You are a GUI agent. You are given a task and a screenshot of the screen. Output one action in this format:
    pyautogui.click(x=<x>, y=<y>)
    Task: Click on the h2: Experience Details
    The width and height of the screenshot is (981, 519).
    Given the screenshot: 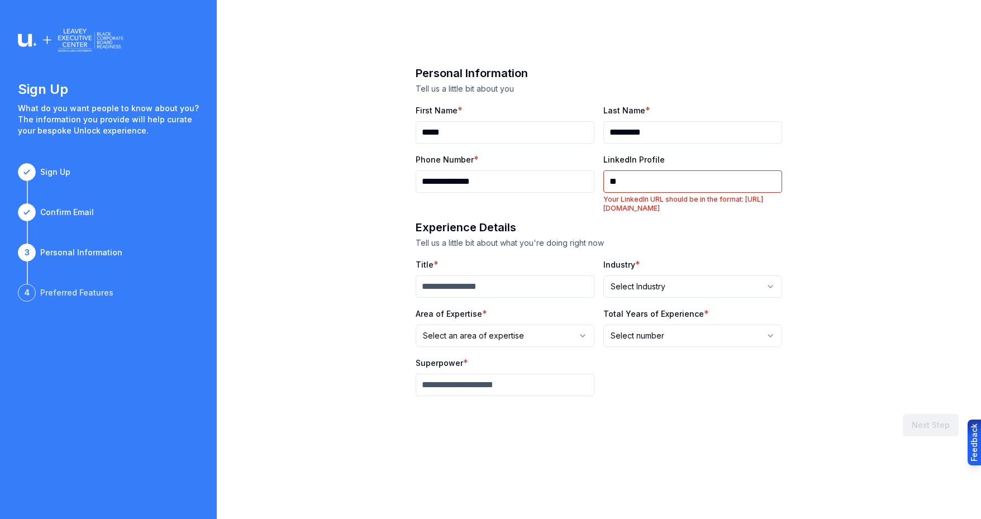 What is the action you would take?
    pyautogui.click(x=599, y=227)
    